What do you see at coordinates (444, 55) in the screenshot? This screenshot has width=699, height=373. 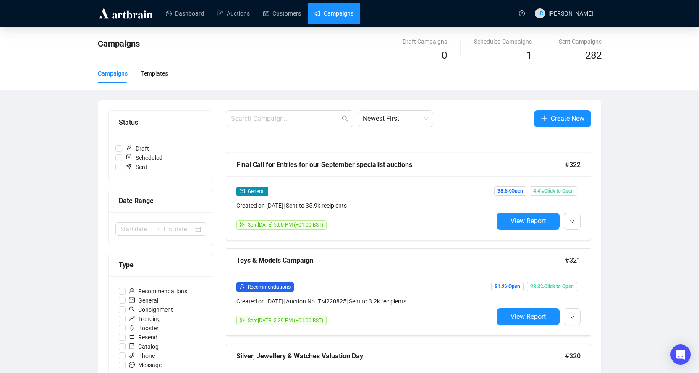 I see `span: 0` at bounding box center [444, 55].